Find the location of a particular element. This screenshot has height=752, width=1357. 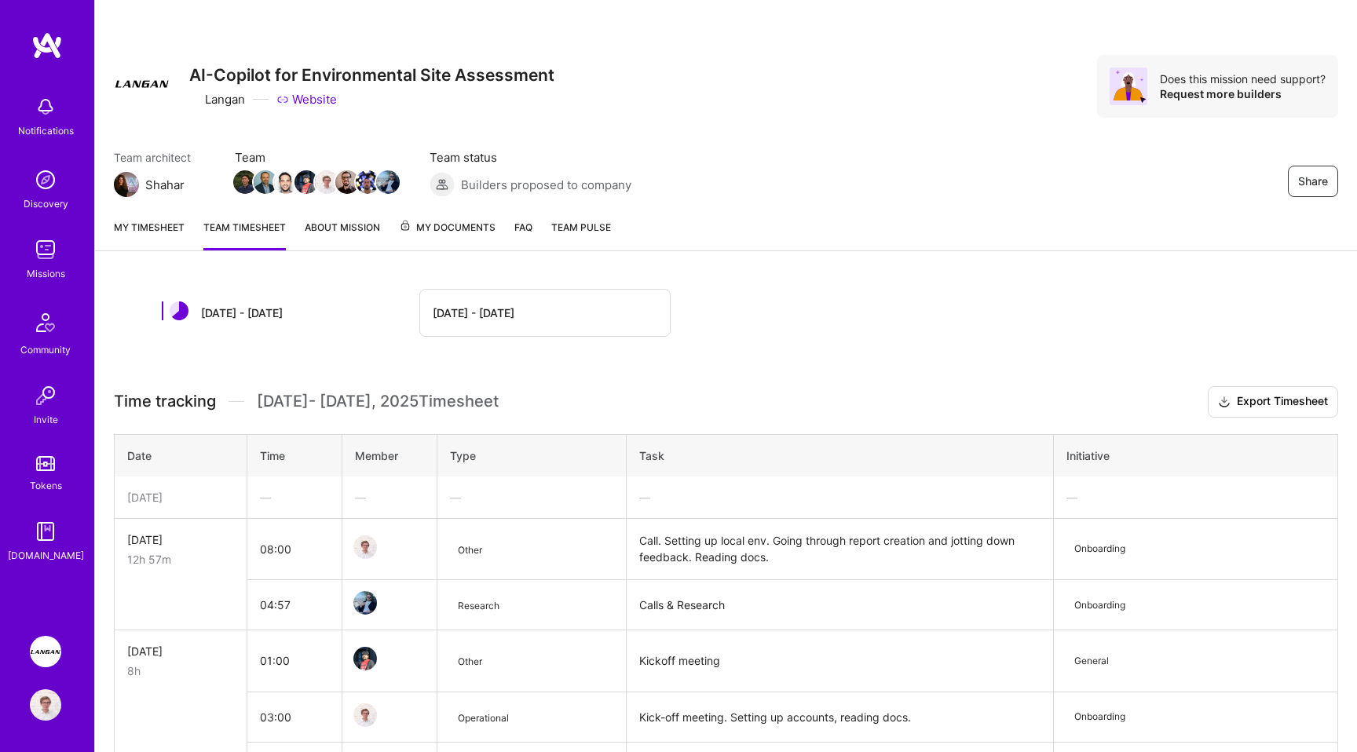

img: Company Logo is located at coordinates (142, 83).